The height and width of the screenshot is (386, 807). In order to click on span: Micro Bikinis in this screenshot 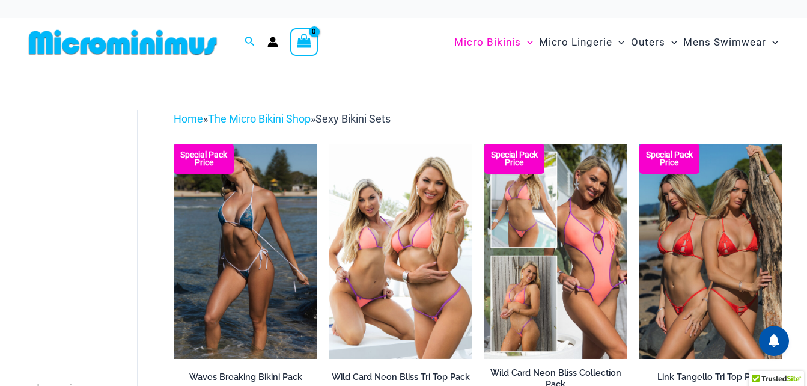, I will do `click(488, 42)`.